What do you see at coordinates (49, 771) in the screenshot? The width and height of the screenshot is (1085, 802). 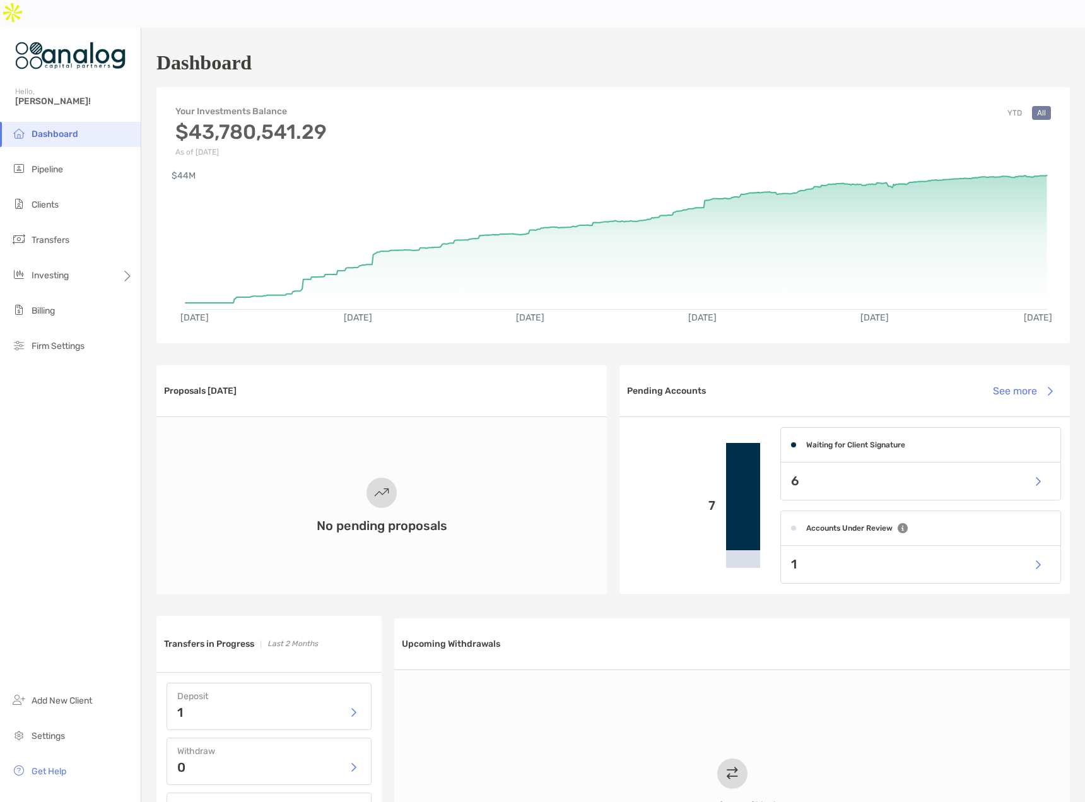 I see `span: Get Help` at bounding box center [49, 771].